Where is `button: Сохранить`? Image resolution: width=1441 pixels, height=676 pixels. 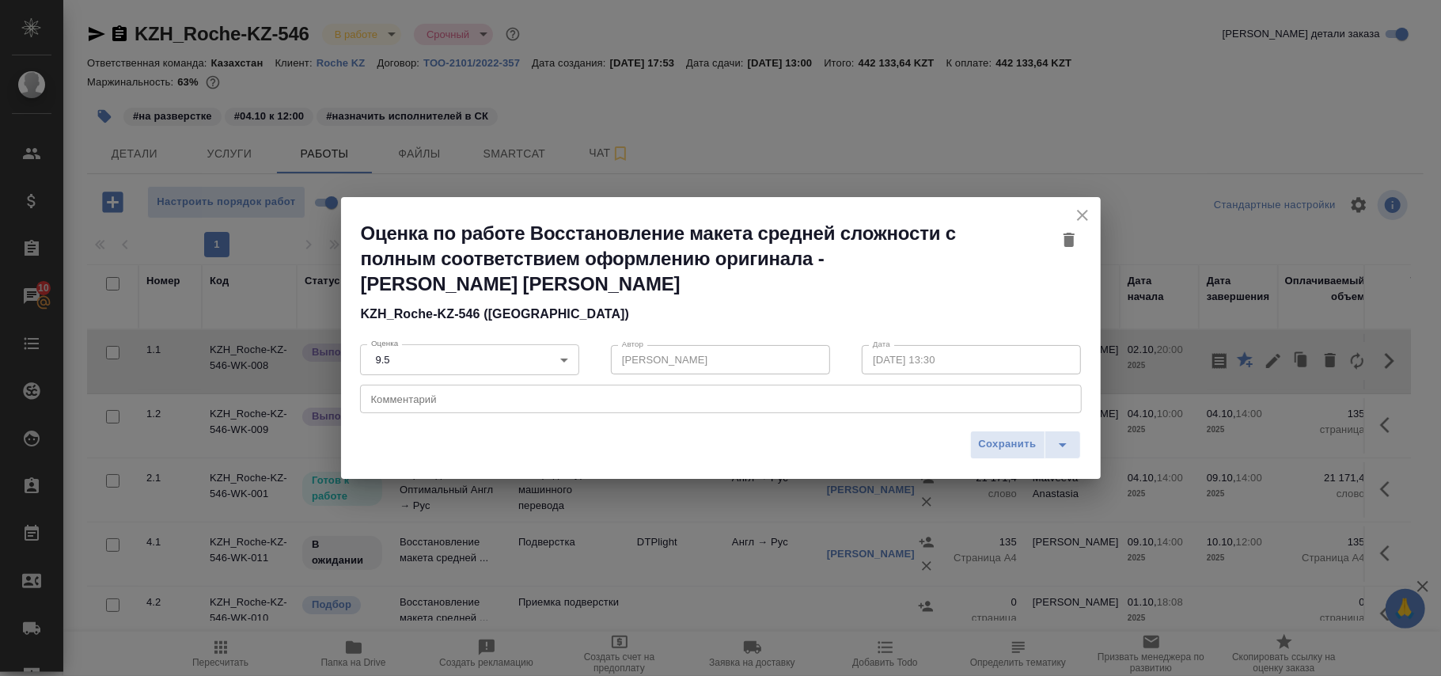
button: Сохранить is located at coordinates (1007, 445).